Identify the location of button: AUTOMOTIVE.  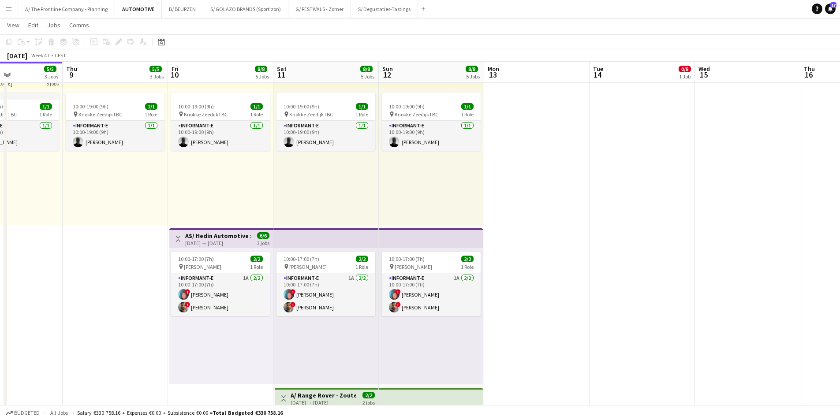
(138, 9).